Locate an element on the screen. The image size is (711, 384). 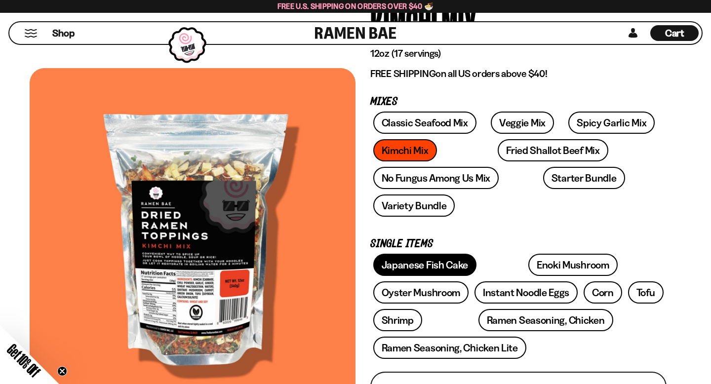
button: Mobile Menu Trigger is located at coordinates (31, 33).